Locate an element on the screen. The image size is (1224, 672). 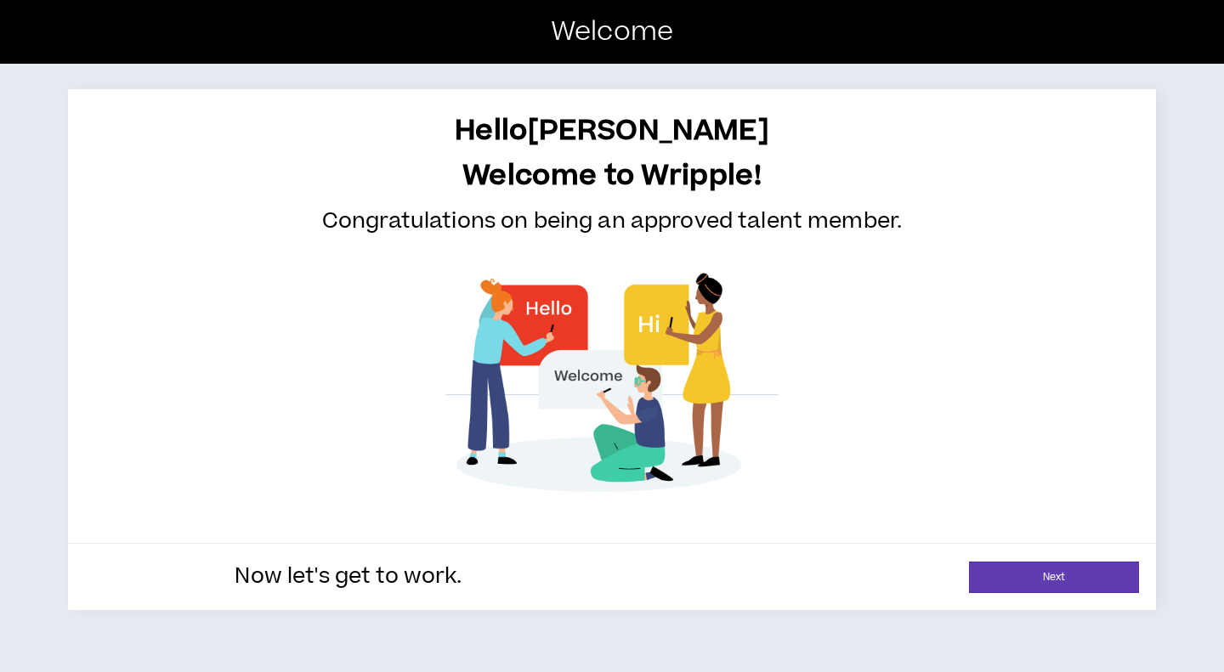
p: Welcome is located at coordinates (612, 32).